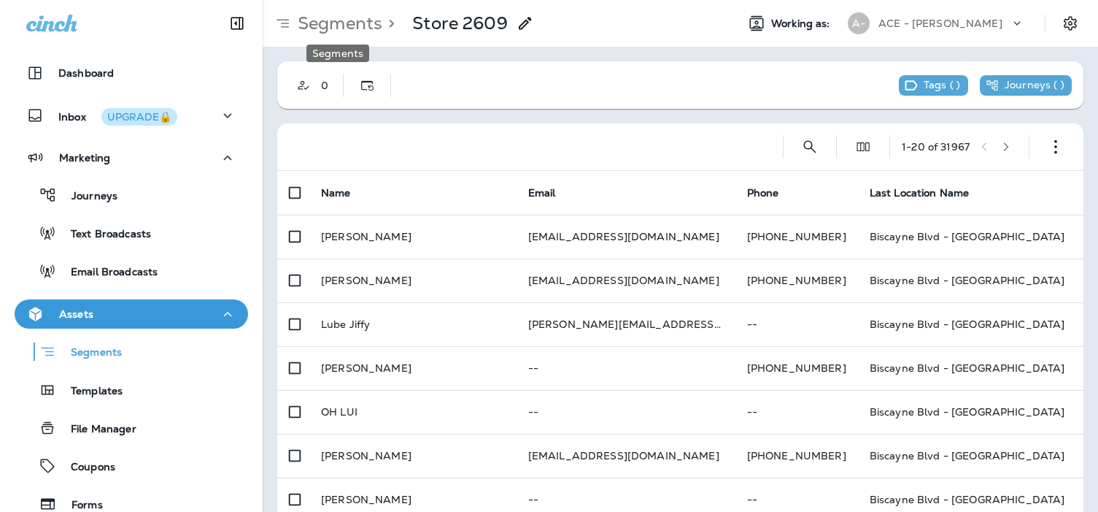 The image size is (1098, 512). I want to click on p: Dashboard, so click(86, 73).